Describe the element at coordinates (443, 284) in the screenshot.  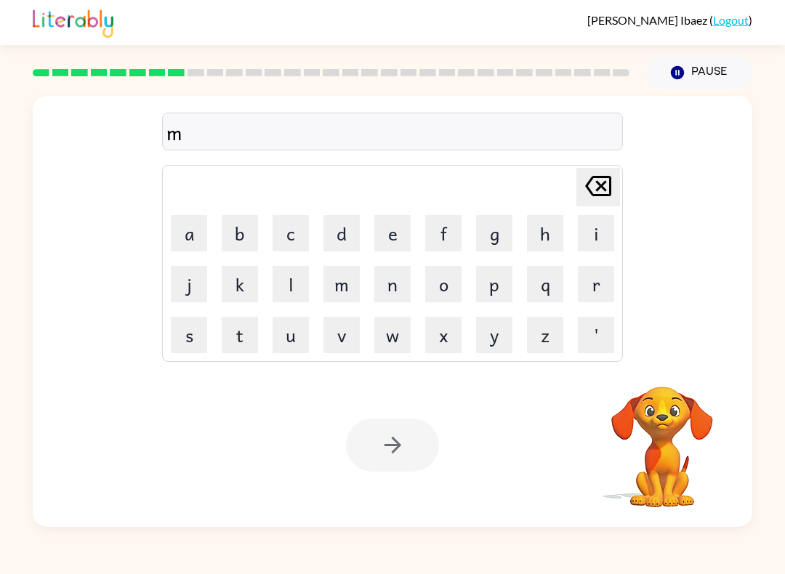
I see `button: o` at that location.